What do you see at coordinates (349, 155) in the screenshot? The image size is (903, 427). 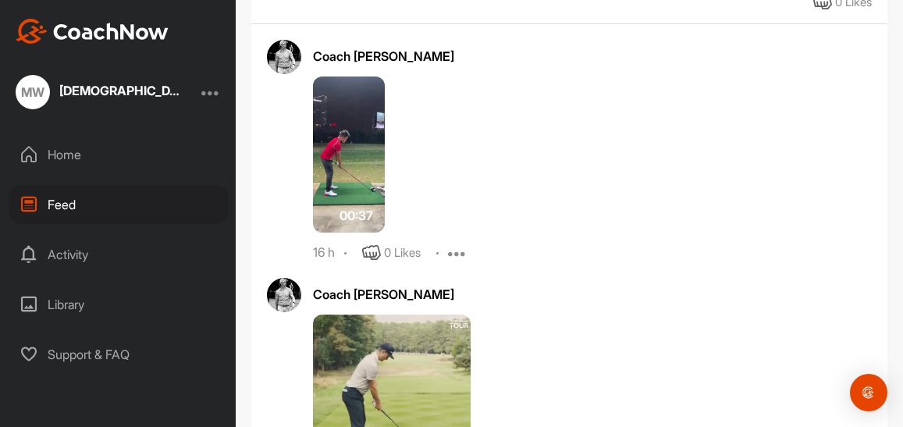 I see `img: media` at bounding box center [349, 155].